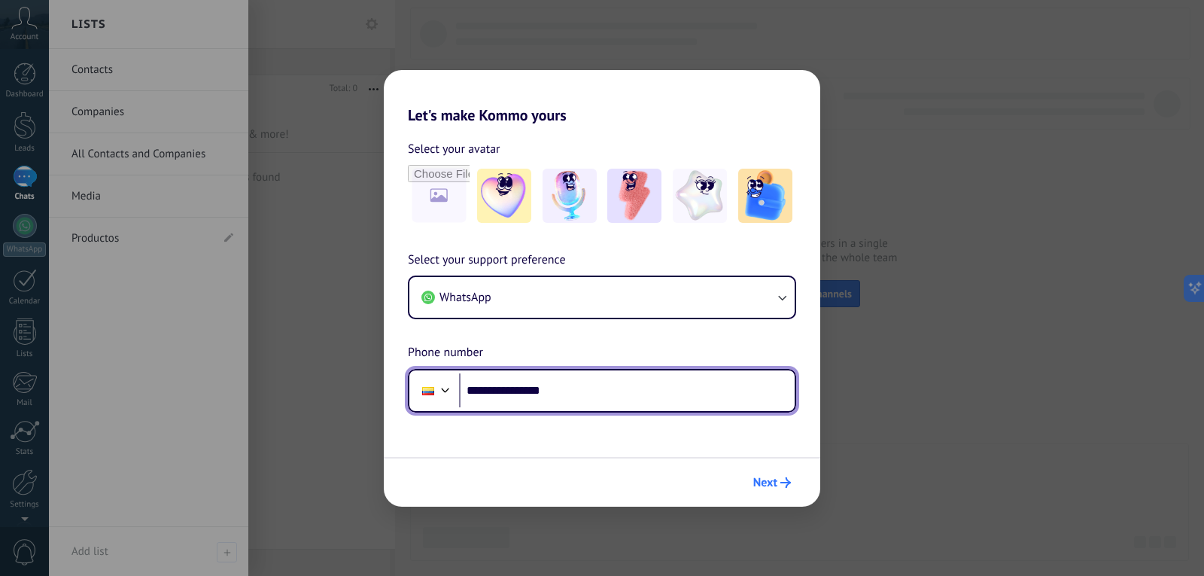 Image resolution: width=1204 pixels, height=576 pixels. Describe the element at coordinates (772, 483) in the screenshot. I see `button: Next` at that location.